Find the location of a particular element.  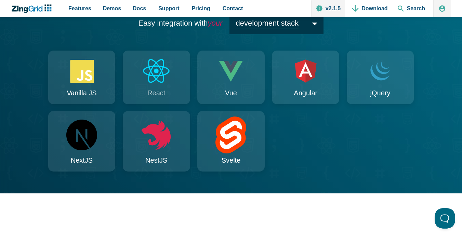

span: Demos is located at coordinates (112, 8).